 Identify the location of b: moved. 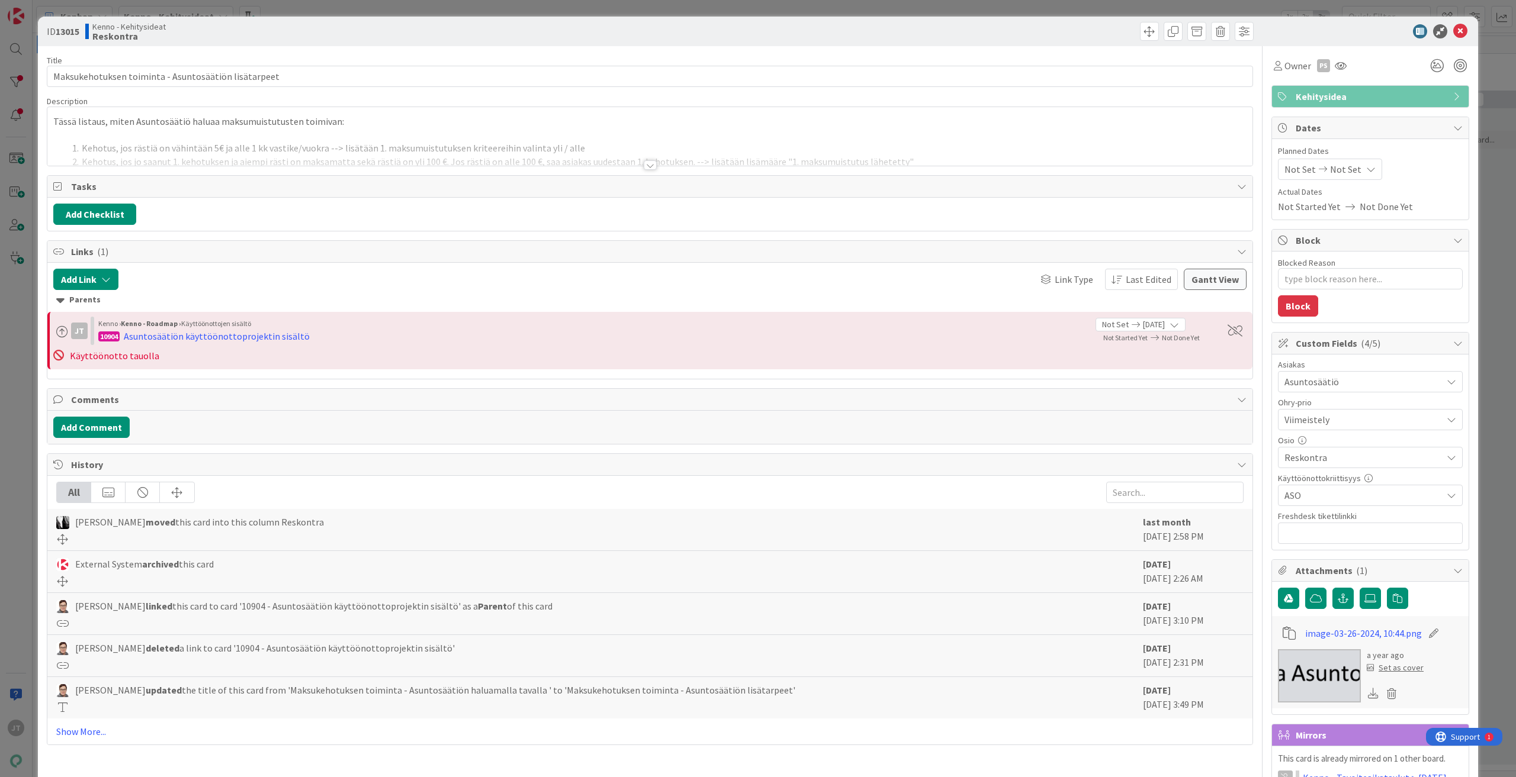
(160, 522).